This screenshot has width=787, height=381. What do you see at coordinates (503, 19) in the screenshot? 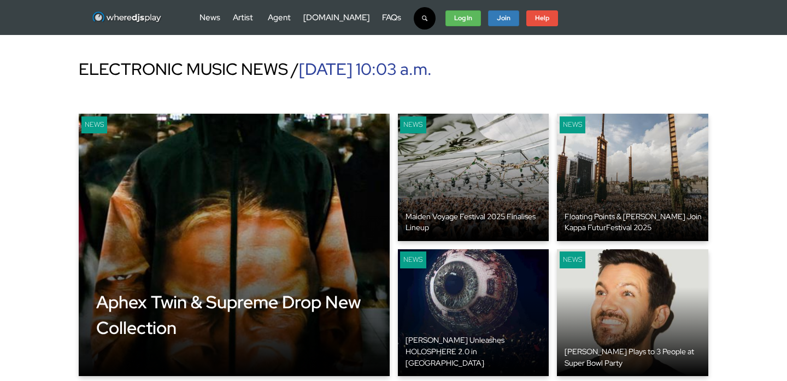
I see `a: Join` at bounding box center [503, 19].